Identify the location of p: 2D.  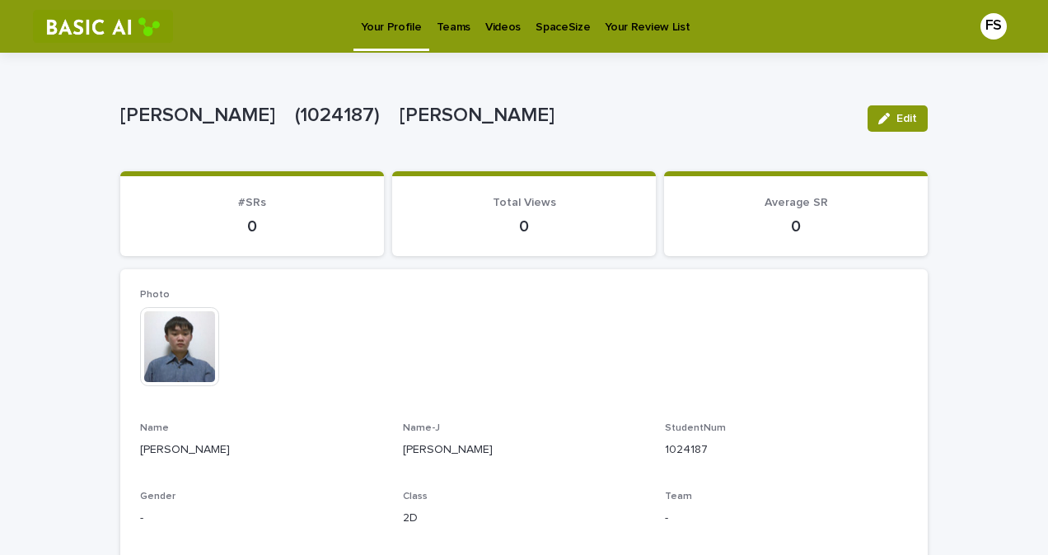
(524, 518).